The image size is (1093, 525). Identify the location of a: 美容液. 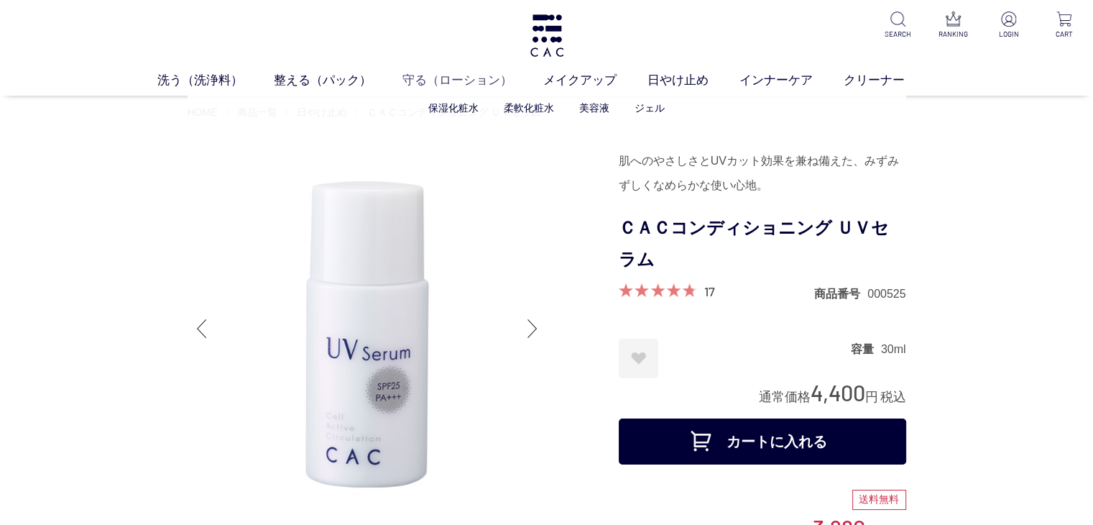
(594, 108).